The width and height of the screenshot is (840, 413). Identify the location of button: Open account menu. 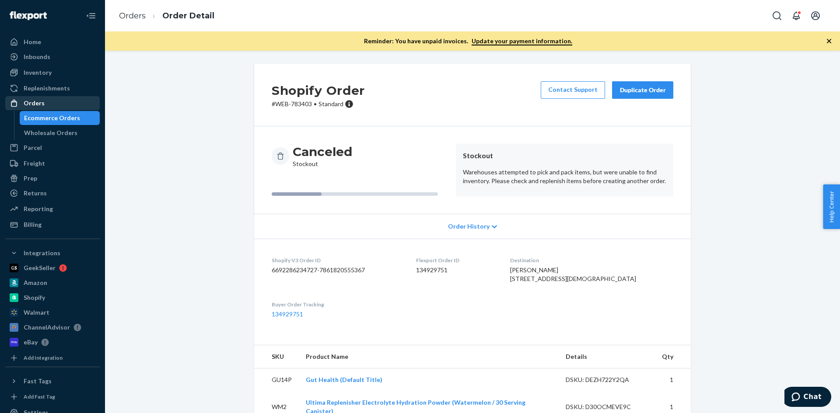
(815, 16).